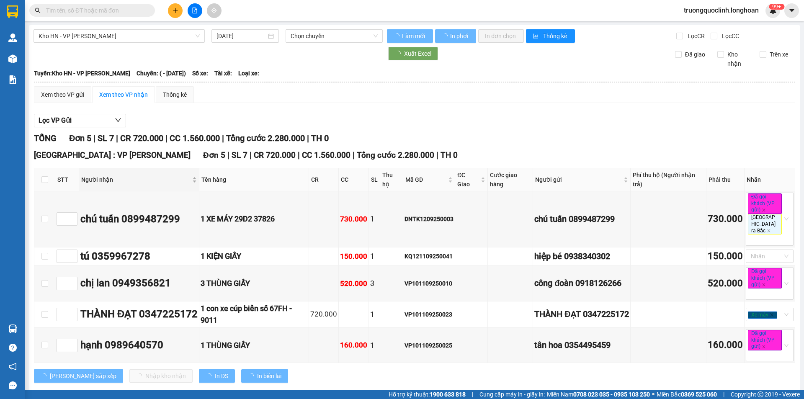 This screenshot has height=399, width=804. What do you see at coordinates (222, 376) in the screenshot?
I see `span: In DS` at bounding box center [222, 376].